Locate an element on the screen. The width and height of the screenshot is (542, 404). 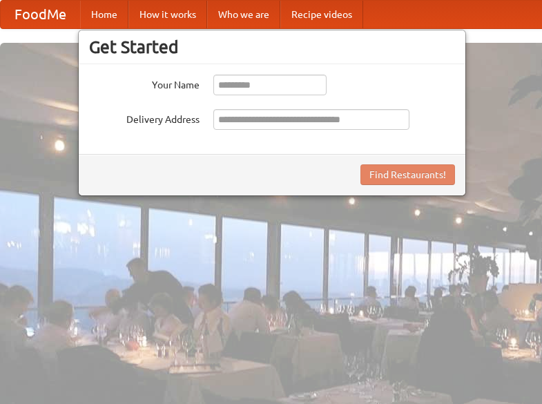
h3: Get Started is located at coordinates (272, 47).